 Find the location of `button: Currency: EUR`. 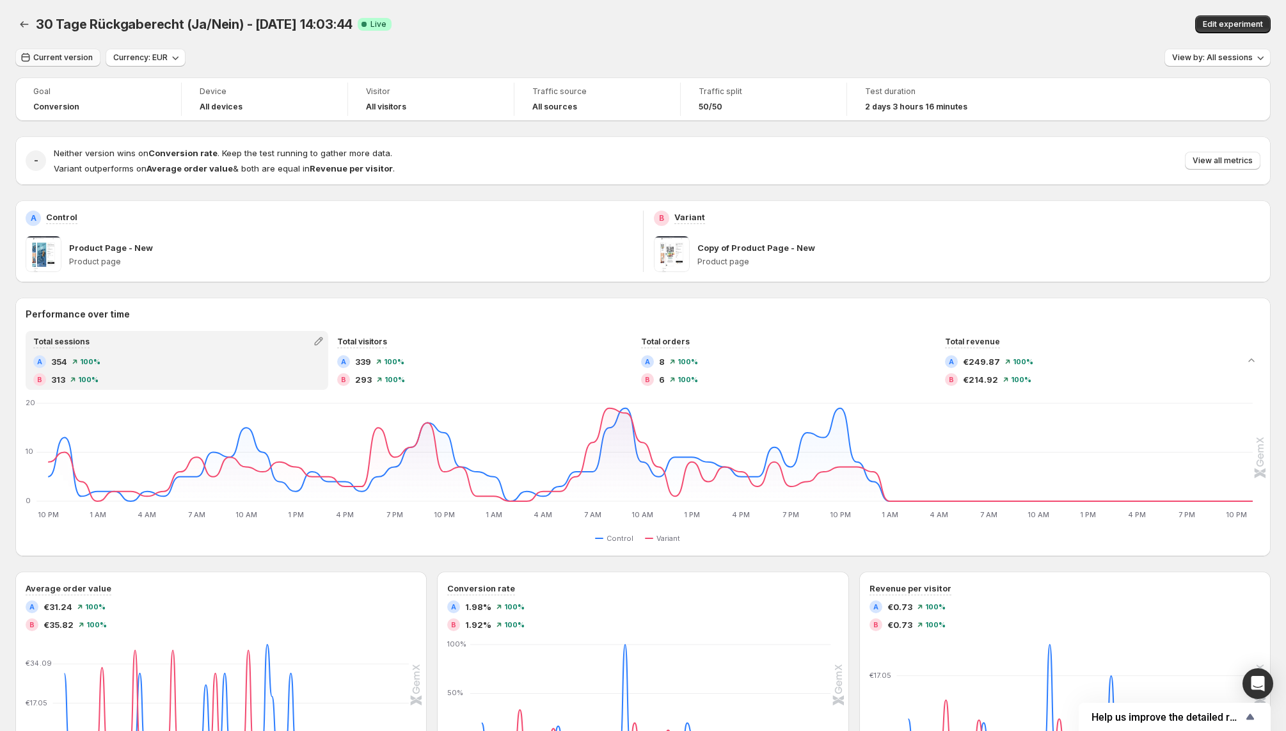

button: Currency: EUR is located at coordinates (145, 58).